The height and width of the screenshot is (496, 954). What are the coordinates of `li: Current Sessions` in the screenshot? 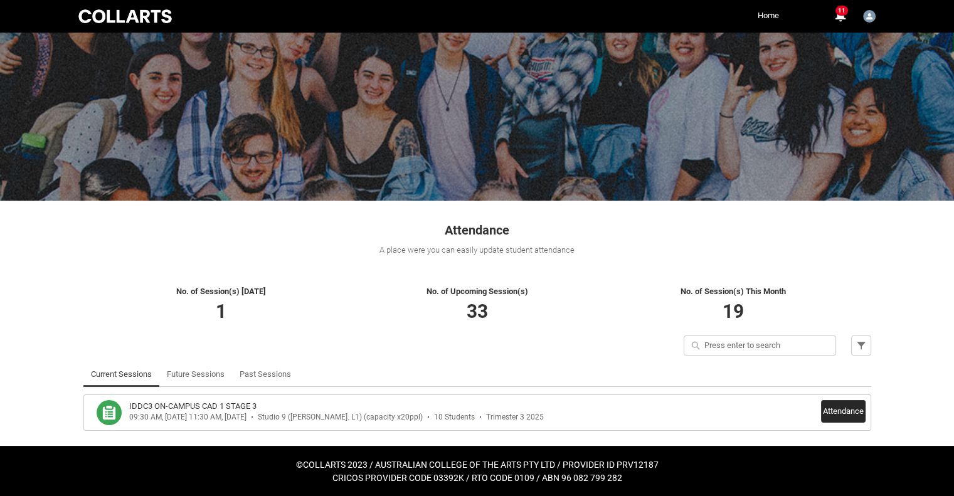 It's located at (121, 374).